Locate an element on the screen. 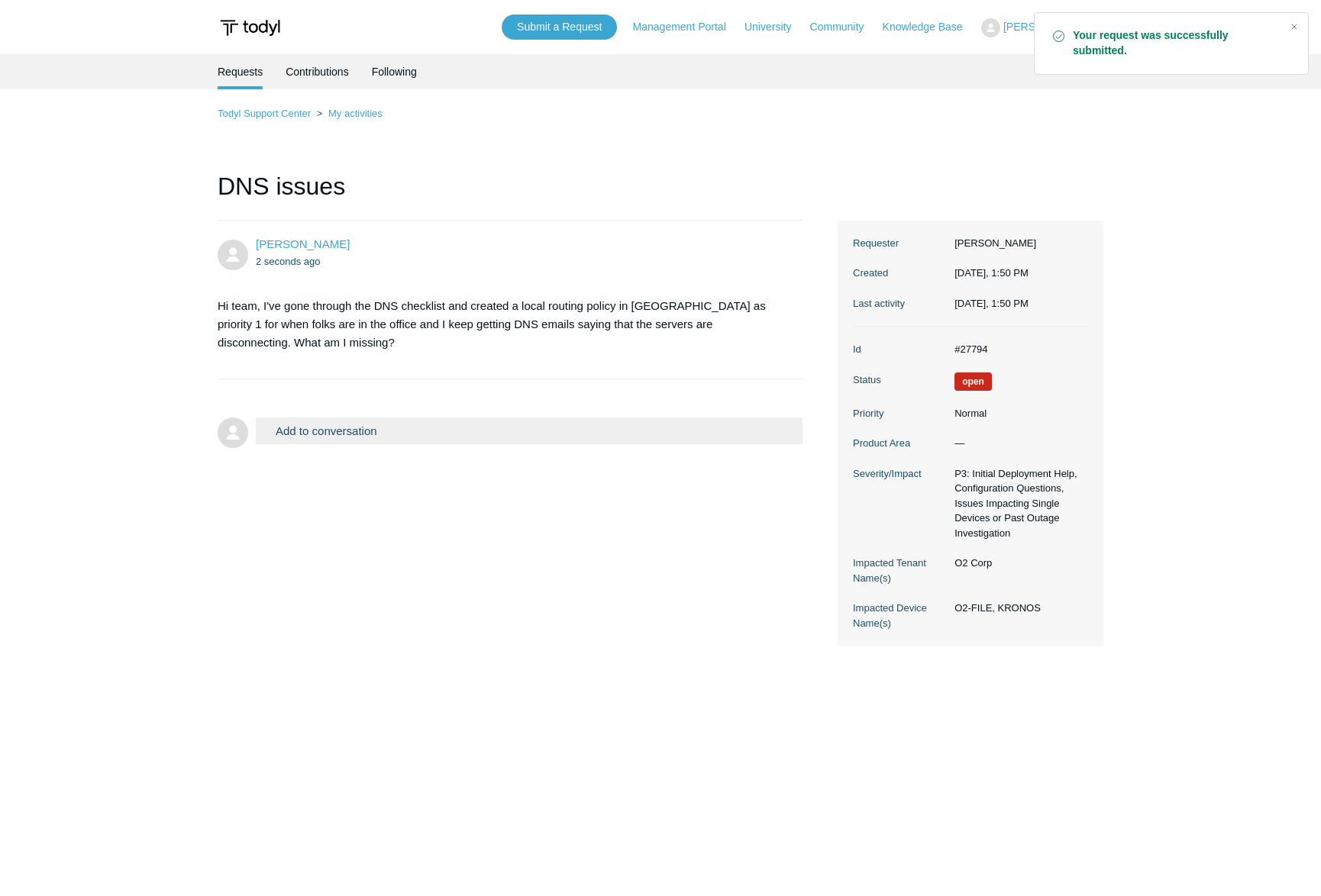  li: Todyl Support Center is located at coordinates (266, 113).